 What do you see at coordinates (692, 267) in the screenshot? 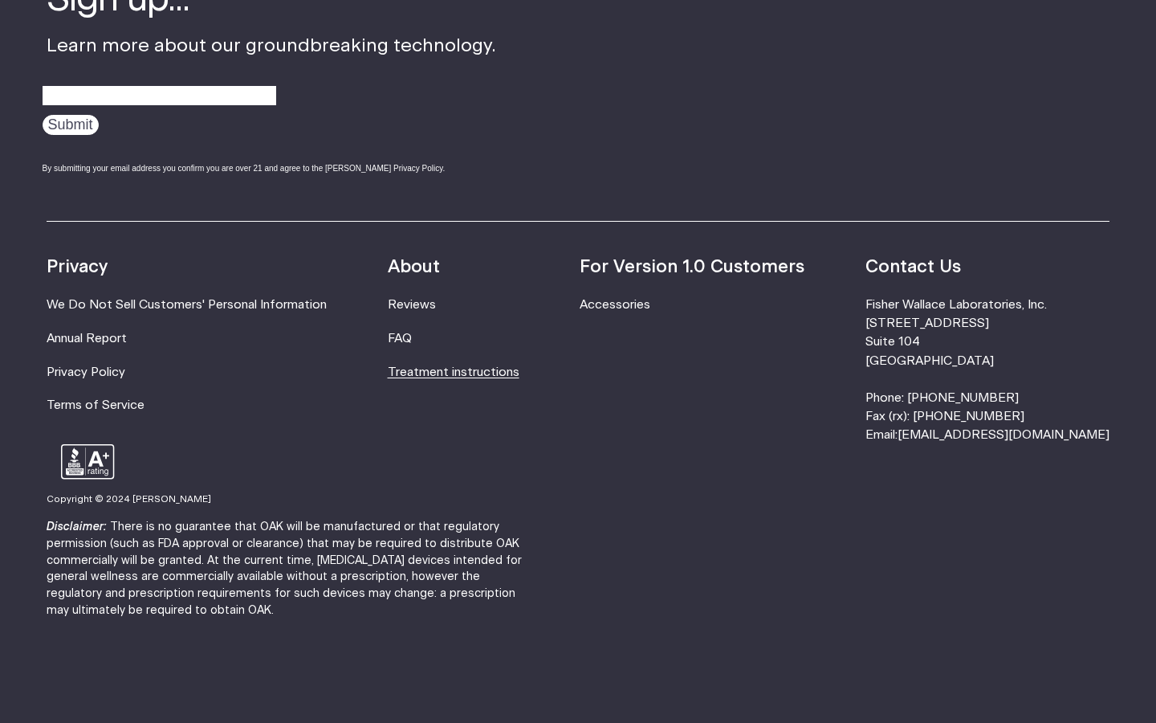
I see `strong: For Version 1.0 Customers` at bounding box center [692, 267].